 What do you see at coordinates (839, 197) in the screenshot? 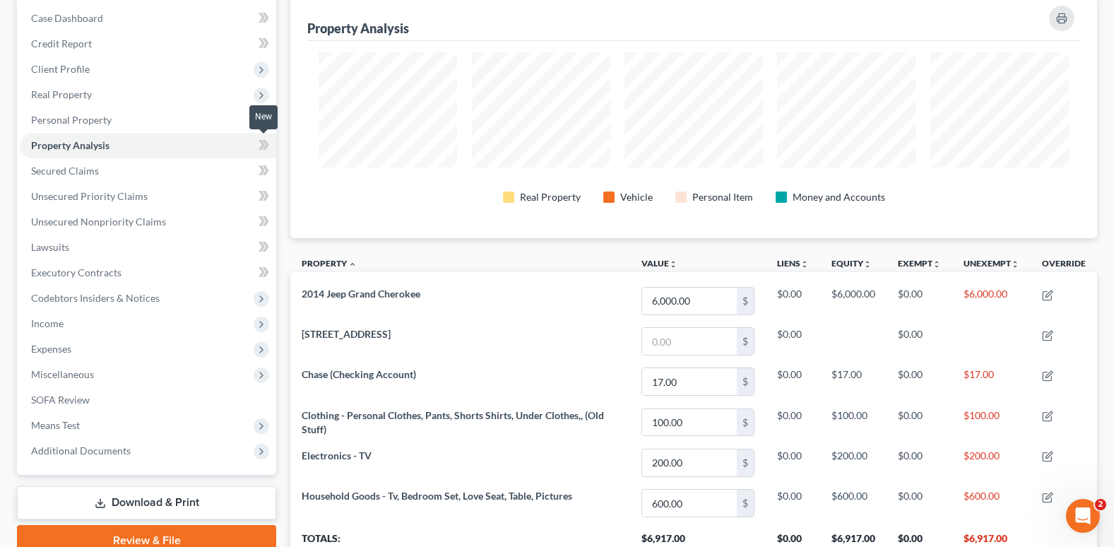
I see `div: Money and Accounts` at bounding box center [839, 197].